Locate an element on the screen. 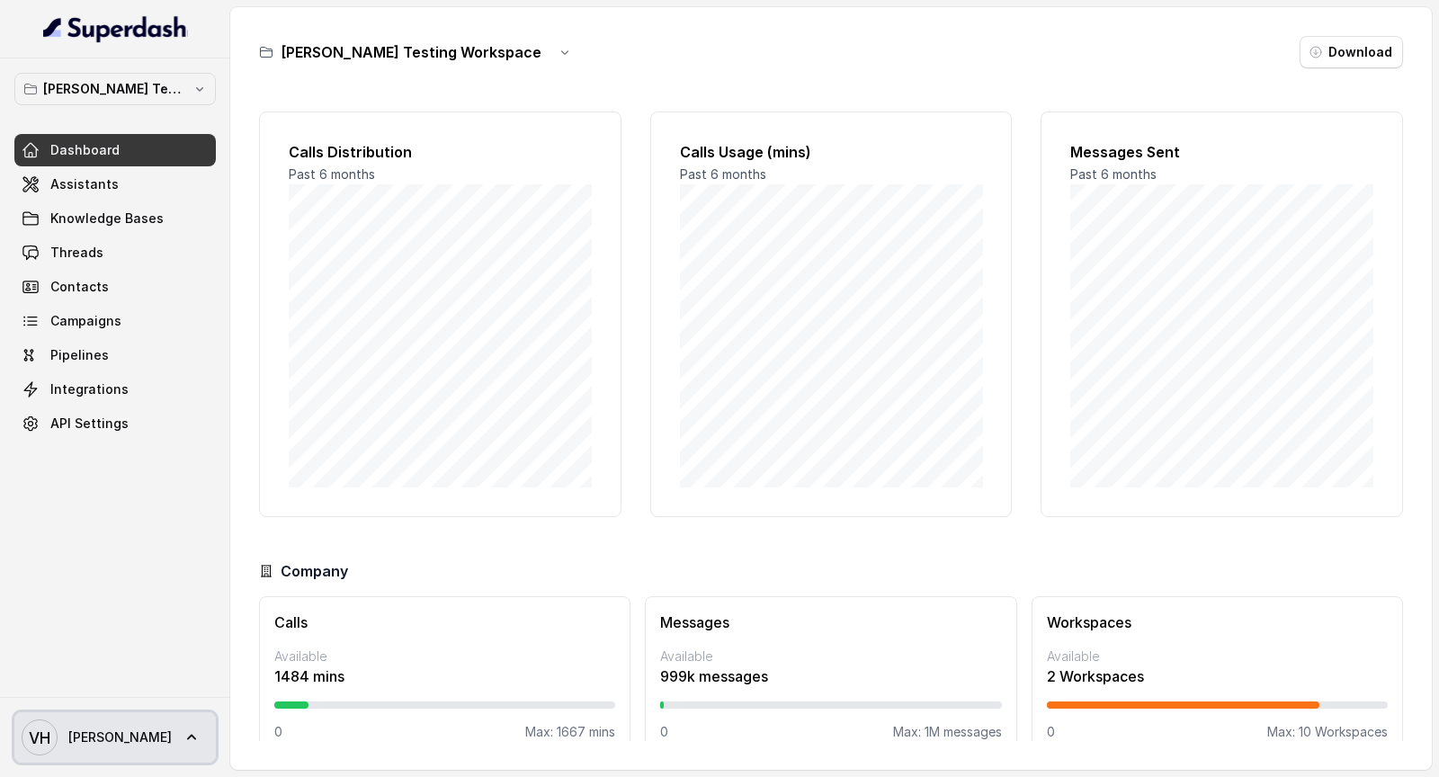  p: 1484 mins is located at coordinates (444, 676).